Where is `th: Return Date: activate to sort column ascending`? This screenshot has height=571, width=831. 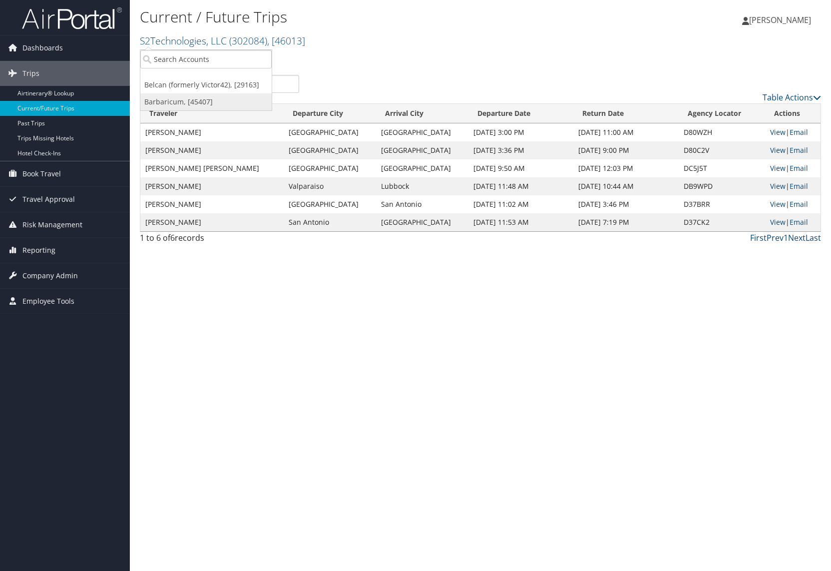
th: Return Date: activate to sort column ascending is located at coordinates (626, 113).